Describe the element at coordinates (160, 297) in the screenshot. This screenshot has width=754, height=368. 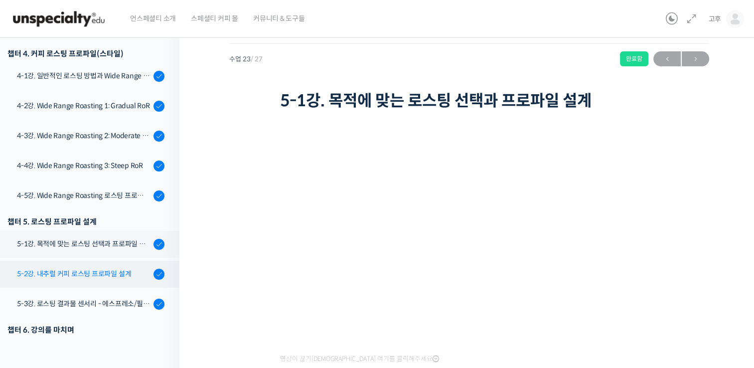
I see `a: 설정` at that location.